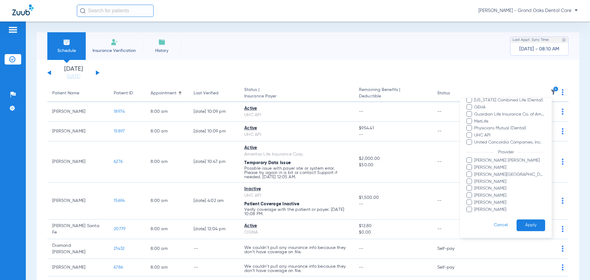 Image resolution: width=590 pixels, height=280 pixels. Describe the element at coordinates (509, 135) in the screenshot. I see `span: UHC API` at that location.